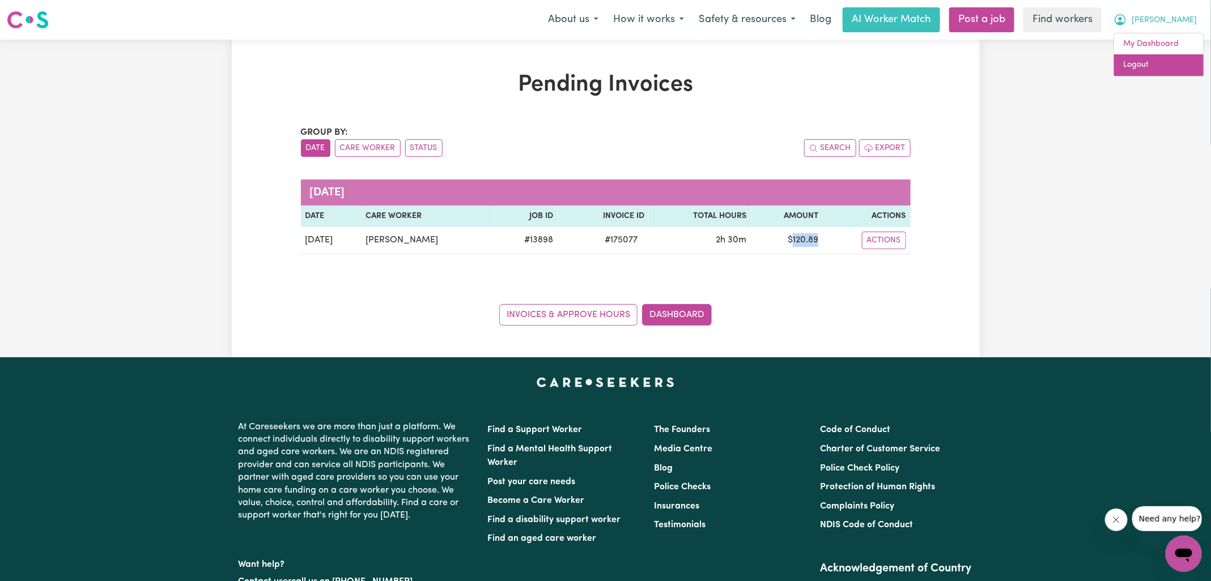 This screenshot has width=1211, height=581. I want to click on button: sort invoices by date, so click(316, 148).